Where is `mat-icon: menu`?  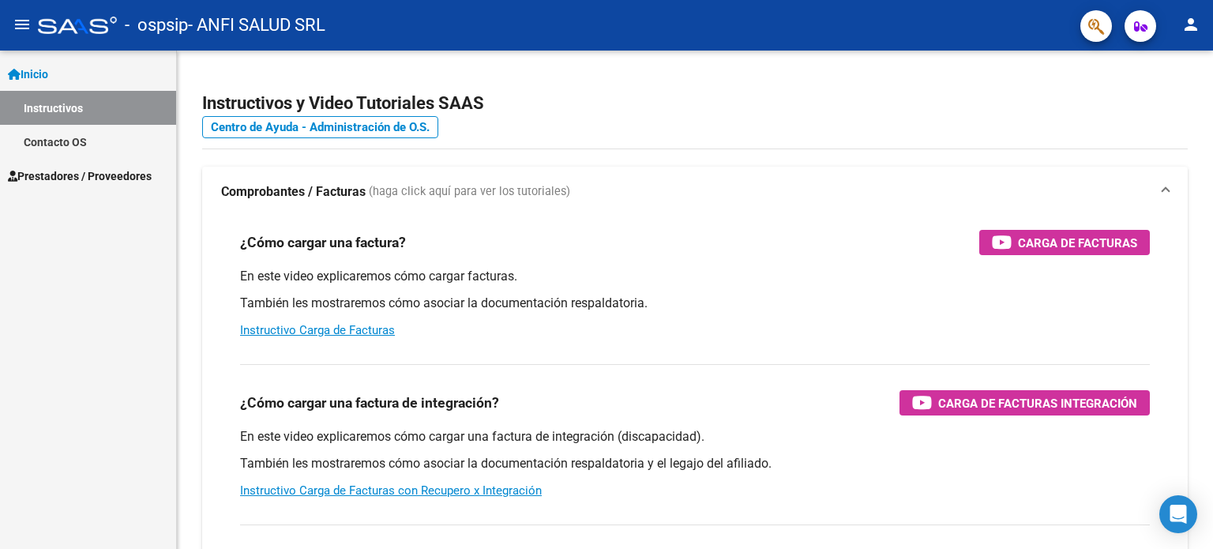
mat-icon: menu is located at coordinates (22, 24).